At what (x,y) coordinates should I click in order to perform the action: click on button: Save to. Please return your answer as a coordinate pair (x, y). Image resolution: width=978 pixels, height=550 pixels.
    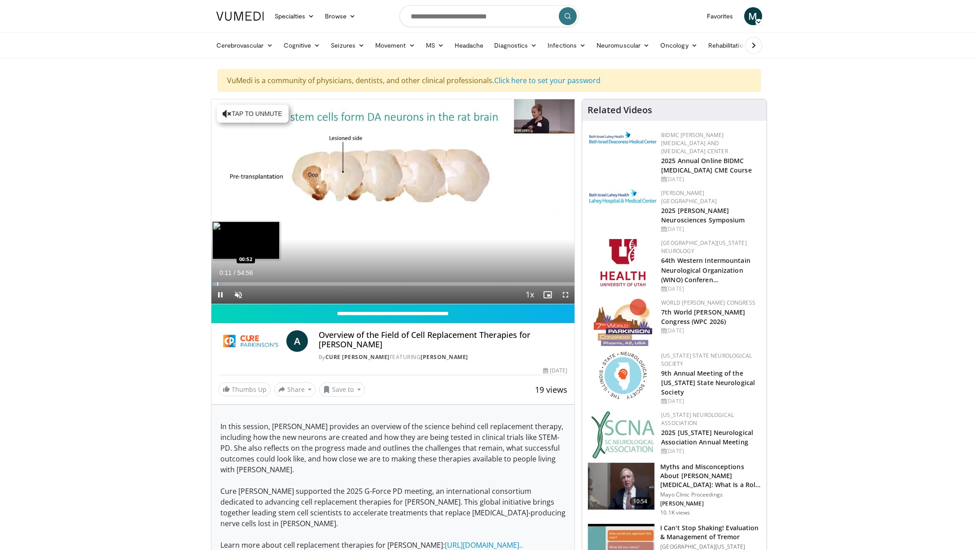
    Looking at the image, I should click on (342, 389).